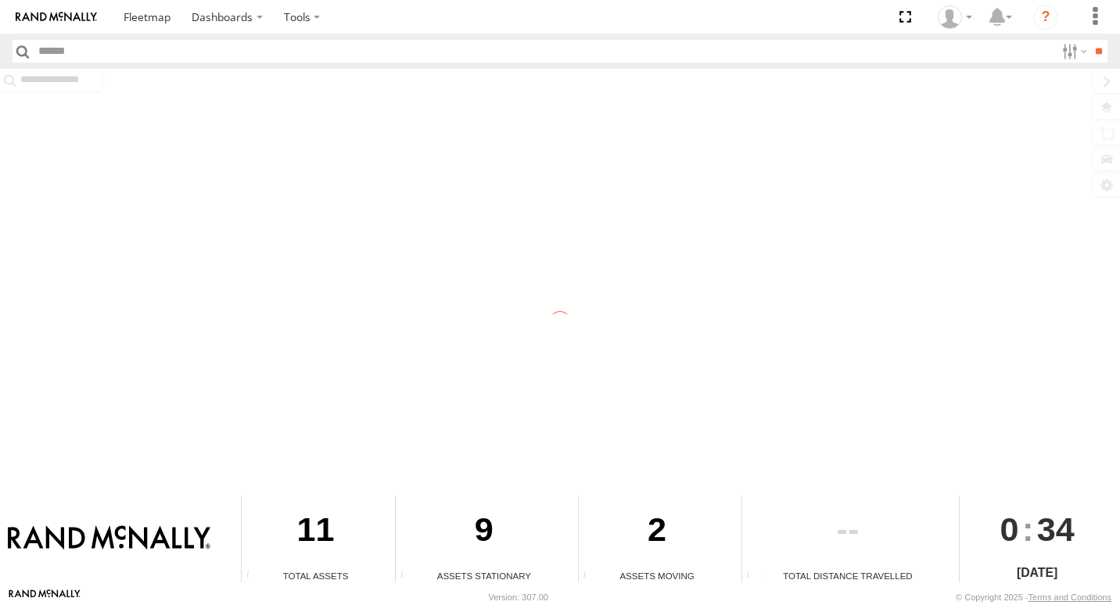 The height and width of the screenshot is (605, 1120). What do you see at coordinates (657, 575) in the screenshot?
I see `div: Assets Moving` at bounding box center [657, 575].